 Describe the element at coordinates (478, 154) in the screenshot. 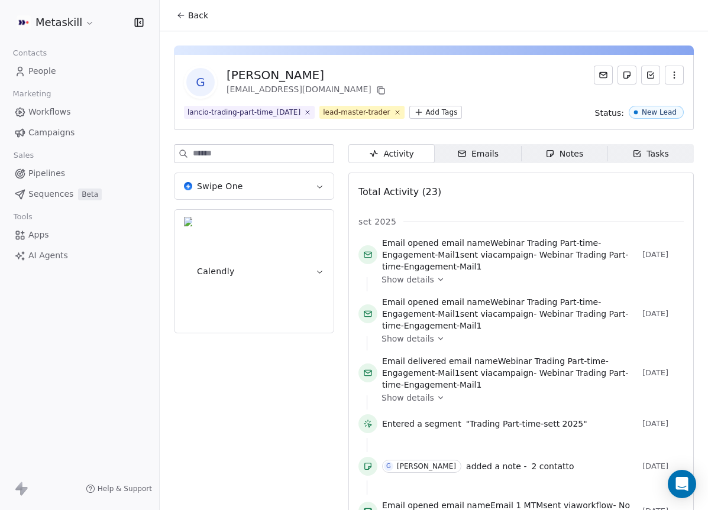

I see `div: Emails` at that location.